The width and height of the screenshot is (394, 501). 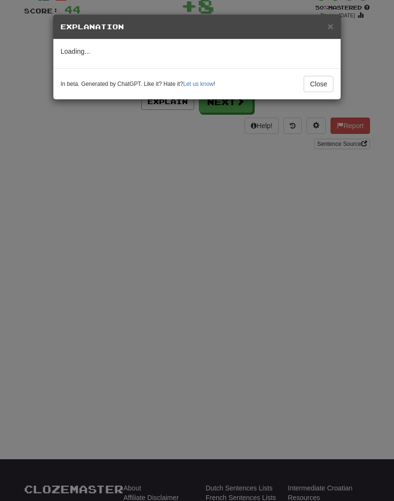 What do you see at coordinates (198, 84) in the screenshot?
I see `a: Let us know` at bounding box center [198, 84].